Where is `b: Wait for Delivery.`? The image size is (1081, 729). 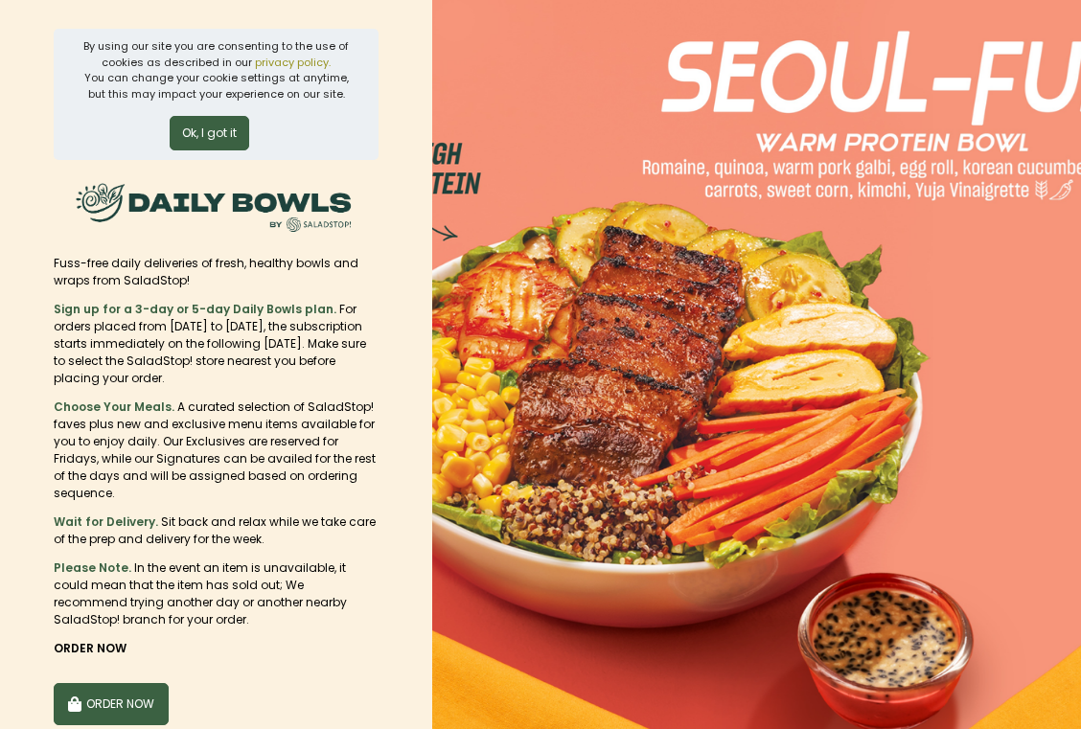 b: Wait for Delivery. is located at coordinates (105, 521).